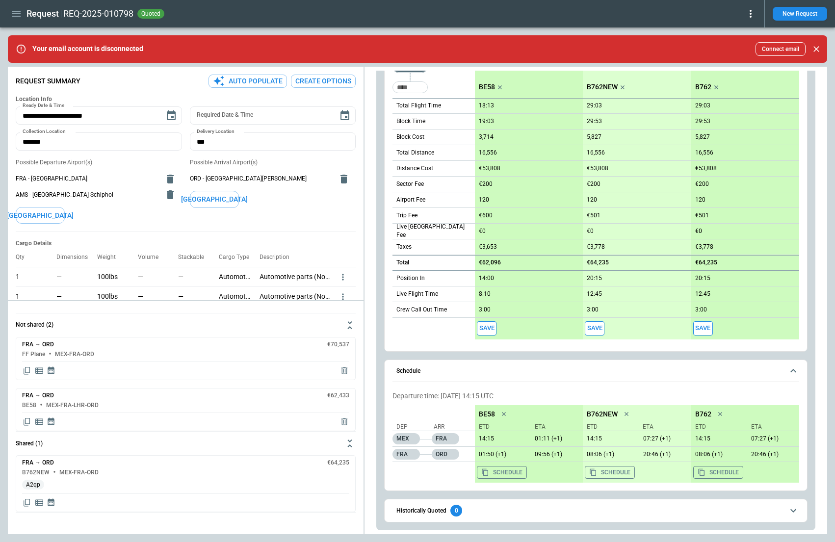 The image size is (835, 542). Describe the element at coordinates (413, 427) in the screenshot. I see `p: Dep` at that location.